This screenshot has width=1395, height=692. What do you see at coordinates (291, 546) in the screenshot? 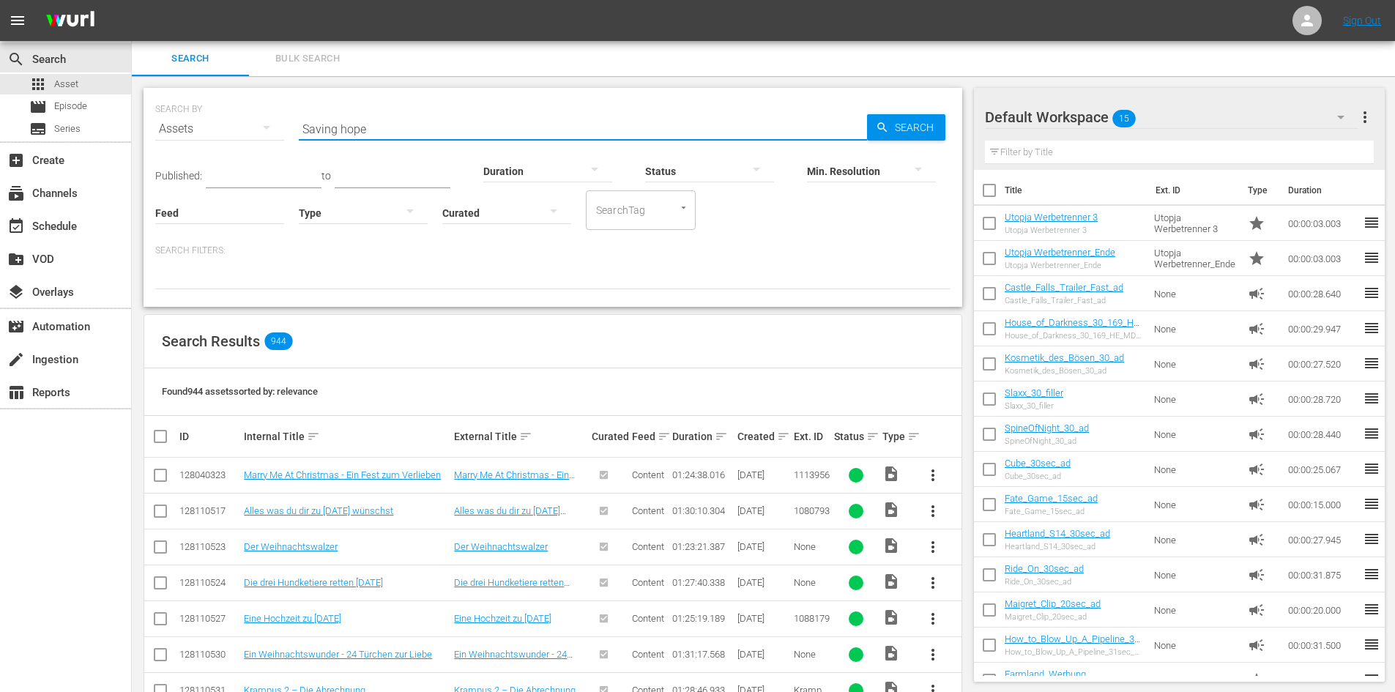
I see `a: Der Weihnachtswalzer` at bounding box center [291, 546].